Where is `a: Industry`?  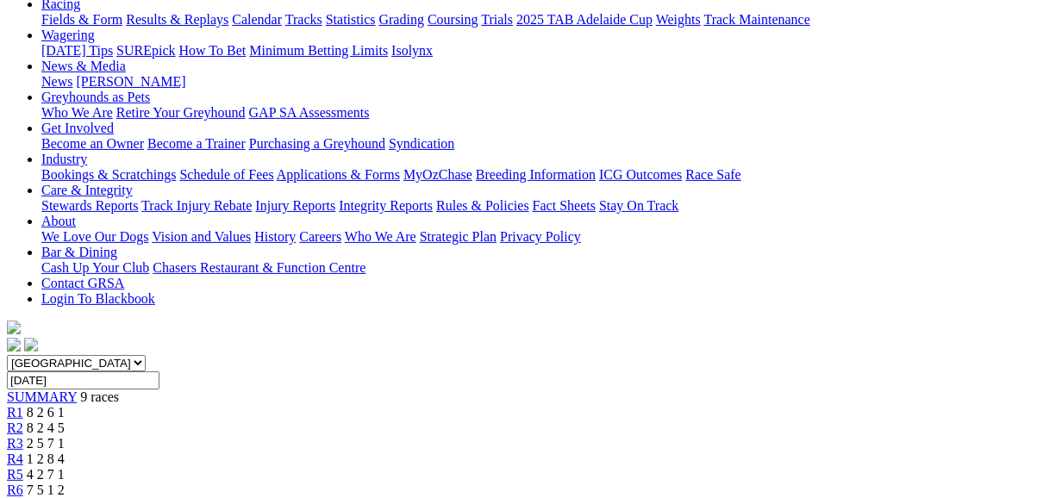 a: Industry is located at coordinates (64, 159).